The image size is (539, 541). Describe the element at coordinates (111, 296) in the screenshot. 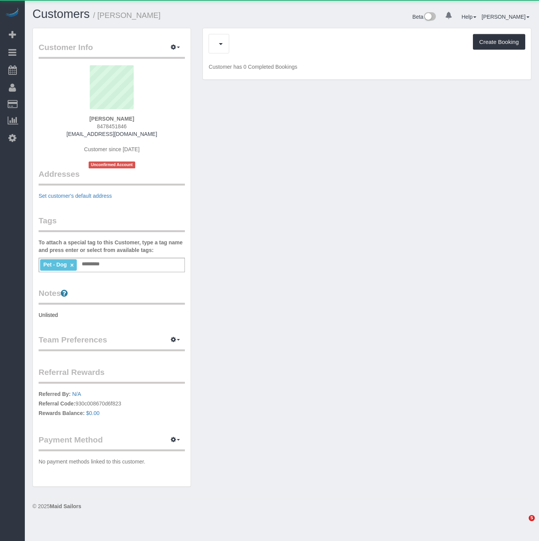

I see `legend: Notes` at that location.